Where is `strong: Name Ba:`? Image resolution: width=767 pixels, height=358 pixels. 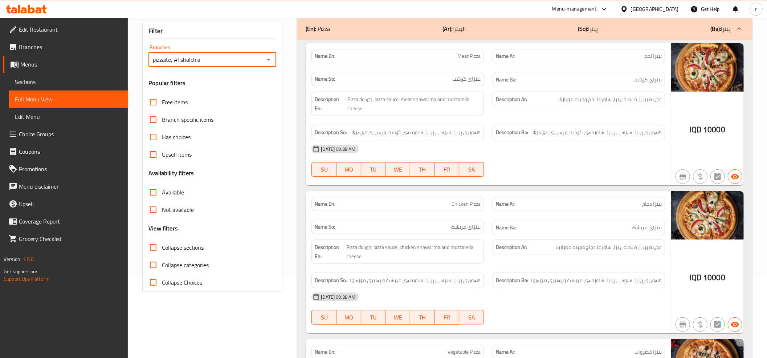
strong: Name Ba: is located at coordinates (506, 80).